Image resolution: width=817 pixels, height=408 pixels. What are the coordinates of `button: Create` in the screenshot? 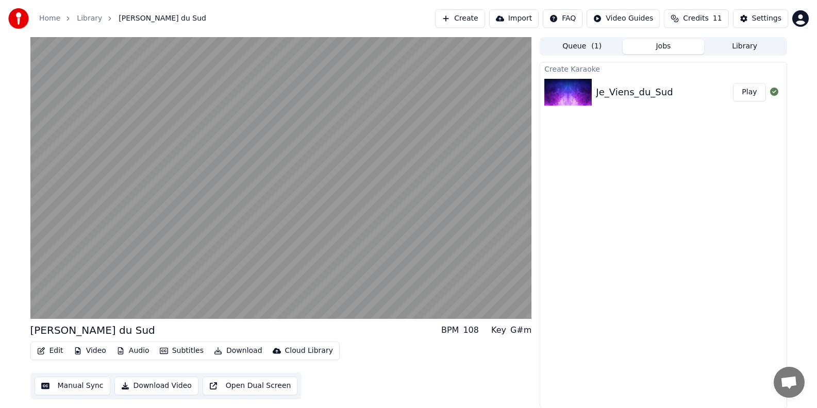 It's located at (460, 19).